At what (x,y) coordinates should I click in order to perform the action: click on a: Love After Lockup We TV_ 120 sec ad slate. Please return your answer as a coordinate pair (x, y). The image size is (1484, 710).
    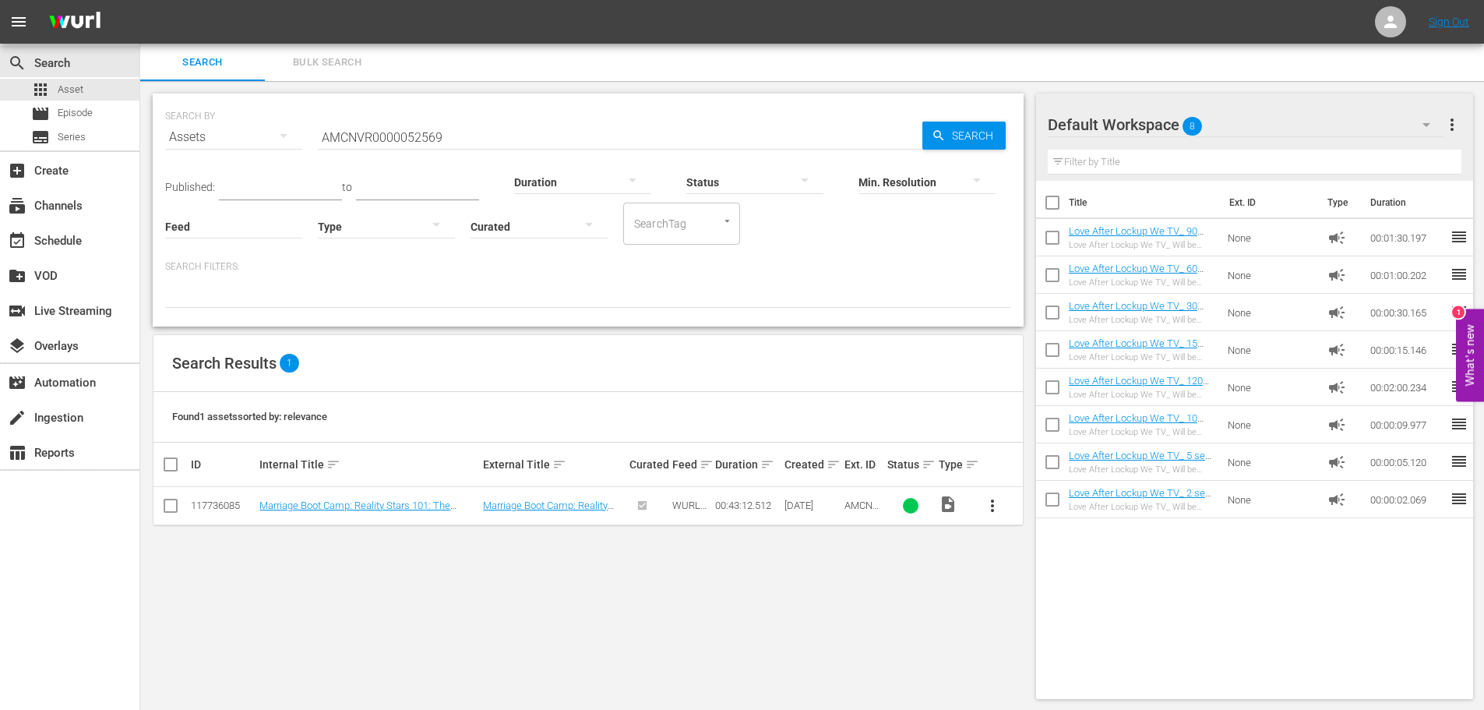
    Looking at the image, I should click on (1139, 386).